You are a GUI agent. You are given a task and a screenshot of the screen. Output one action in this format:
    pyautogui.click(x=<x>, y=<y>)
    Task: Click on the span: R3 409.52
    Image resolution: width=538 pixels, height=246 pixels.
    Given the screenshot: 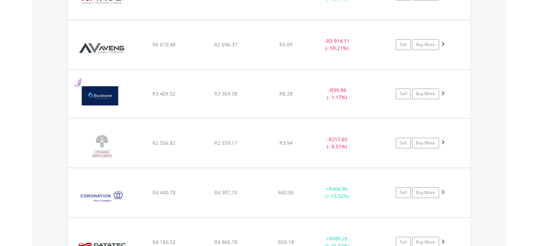 What is the action you would take?
    pyautogui.click(x=164, y=93)
    